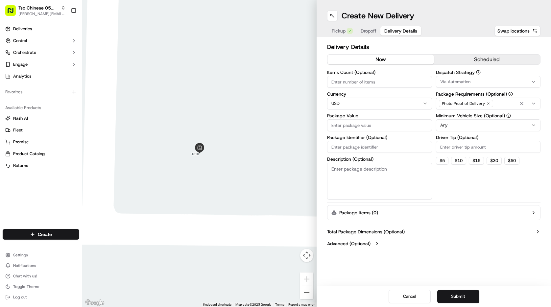 This screenshot has width=551, height=307. Describe the element at coordinates (307, 293) in the screenshot. I see `button: Zoom out` at that location.